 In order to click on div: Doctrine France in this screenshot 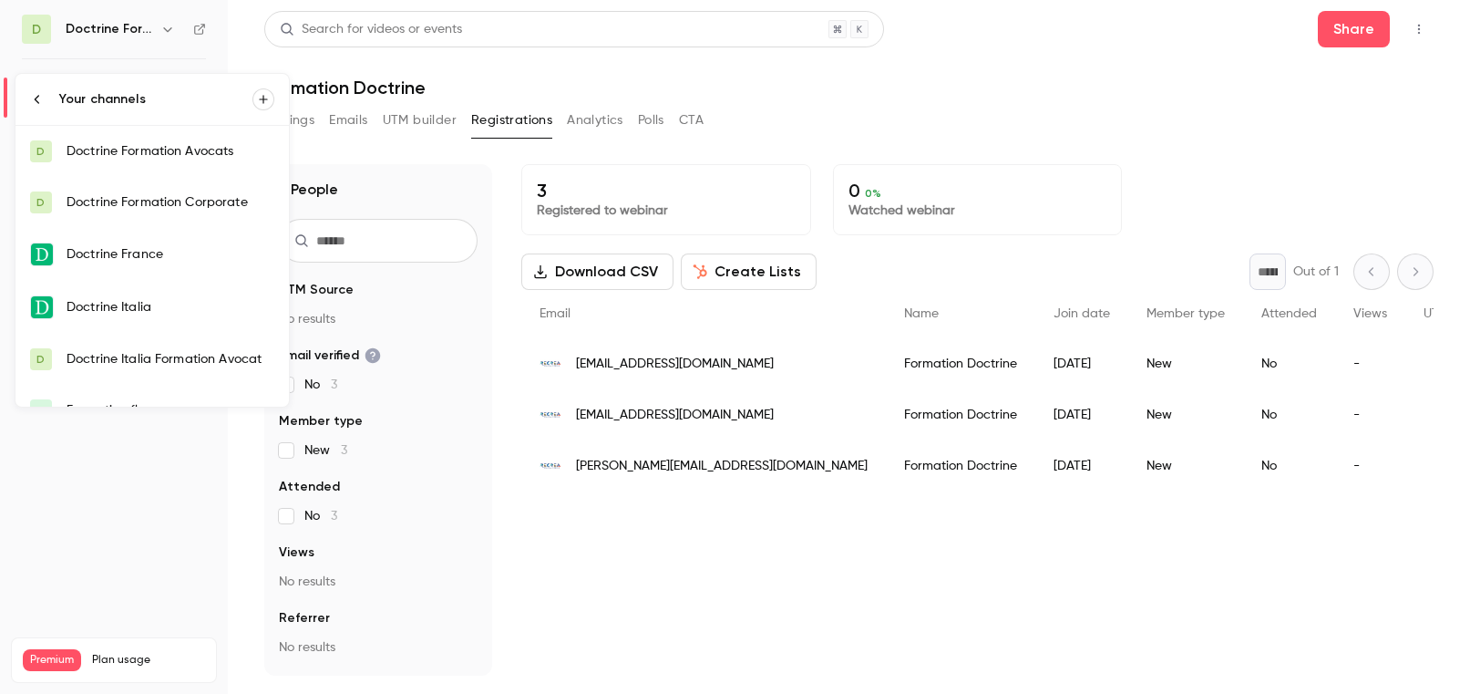, I will do `click(170, 254)`.